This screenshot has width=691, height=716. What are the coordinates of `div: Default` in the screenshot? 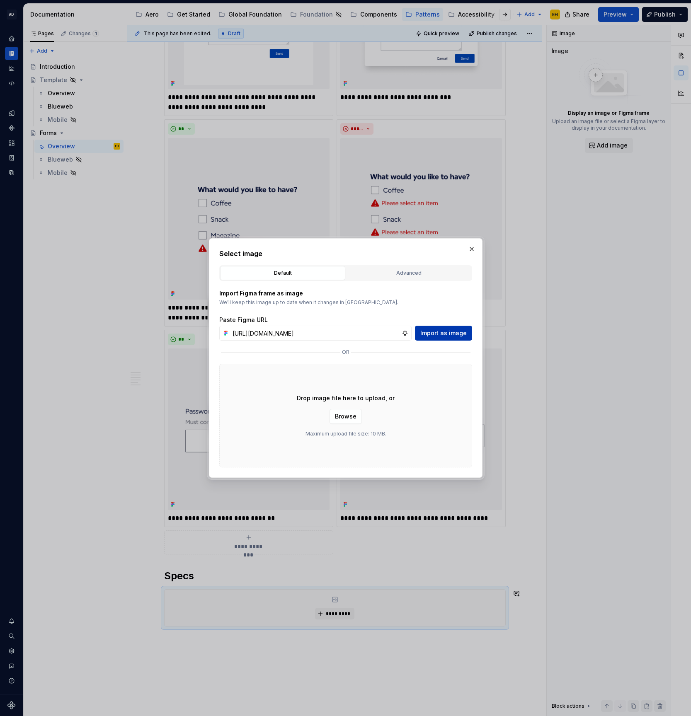 It's located at (283, 273).